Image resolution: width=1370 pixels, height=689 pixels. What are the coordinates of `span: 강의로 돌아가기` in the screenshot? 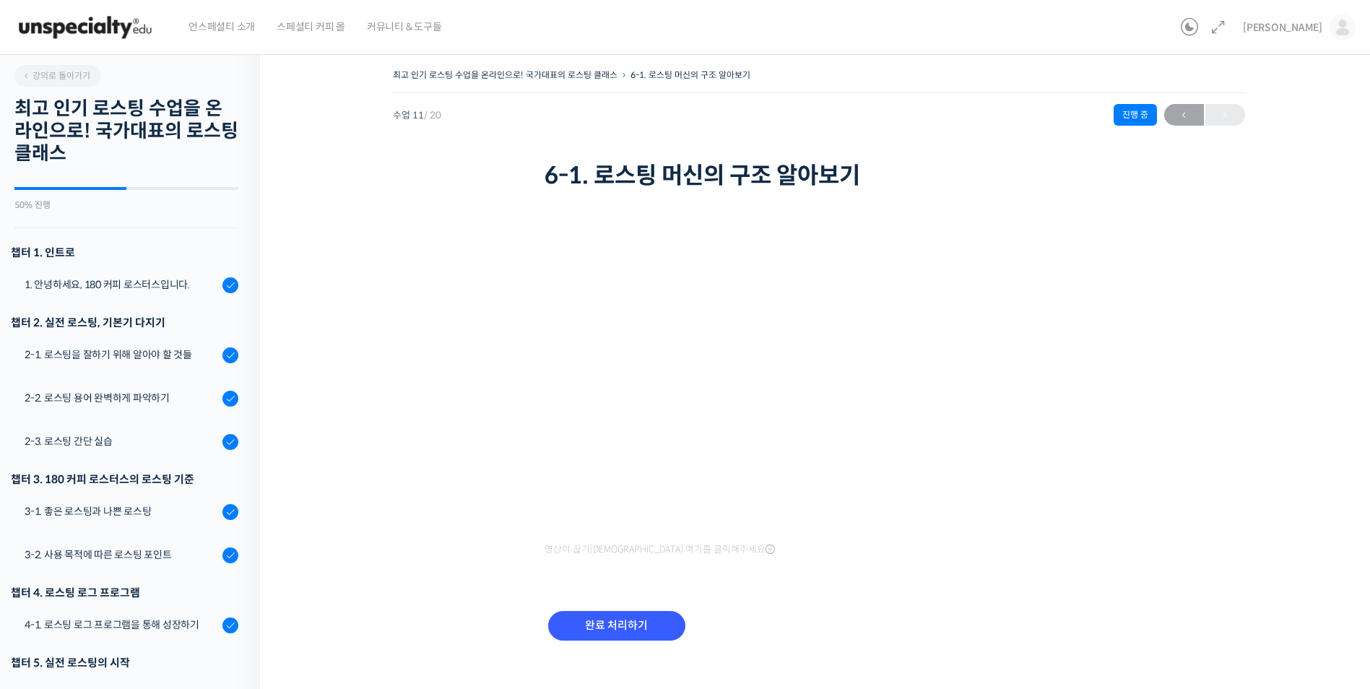 It's located at (56, 75).